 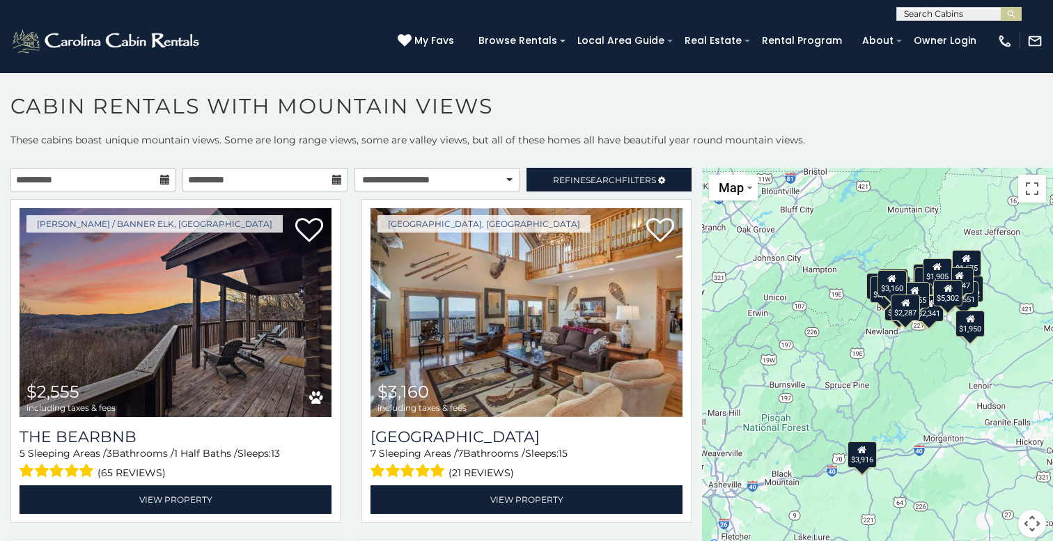 I want to click on a: Real Estate, so click(x=713, y=40).